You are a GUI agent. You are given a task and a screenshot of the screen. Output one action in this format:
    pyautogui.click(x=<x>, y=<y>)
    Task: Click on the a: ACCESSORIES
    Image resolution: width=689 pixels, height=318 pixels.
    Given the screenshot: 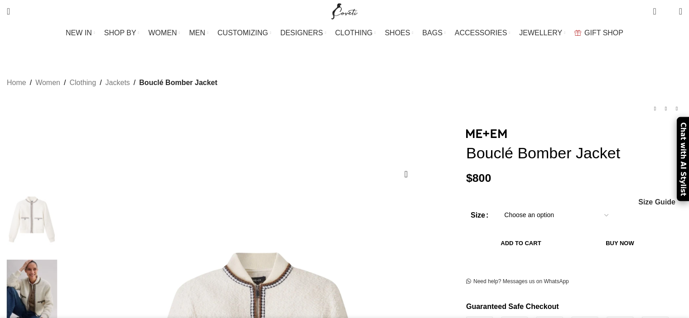 What is the action you would take?
    pyautogui.click(x=482, y=33)
    